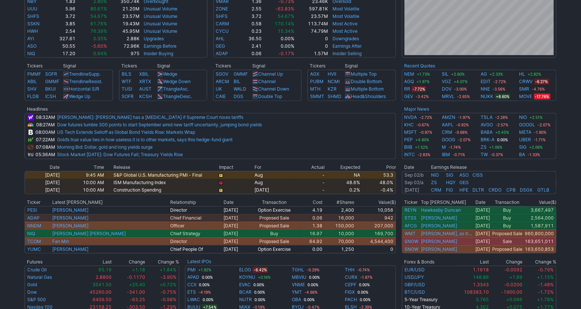  What do you see at coordinates (367, 89) in the screenshot?
I see `a: Multiple Bottom` at bounding box center [367, 89].